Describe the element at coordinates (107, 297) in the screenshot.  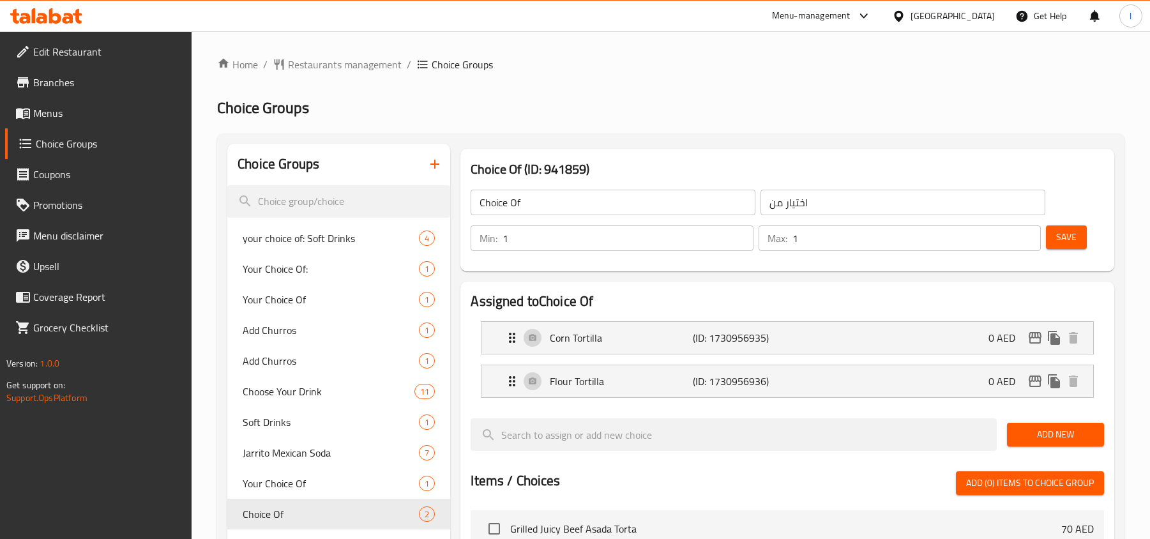
I see `span: Coverage Report` at that location.